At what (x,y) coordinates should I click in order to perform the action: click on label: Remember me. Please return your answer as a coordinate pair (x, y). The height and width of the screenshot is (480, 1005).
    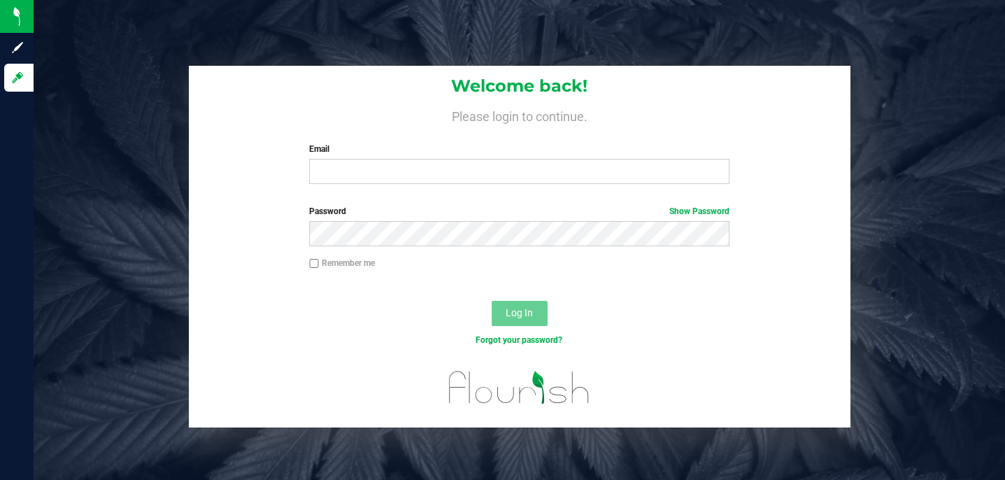
    Looking at the image, I should click on (342, 263).